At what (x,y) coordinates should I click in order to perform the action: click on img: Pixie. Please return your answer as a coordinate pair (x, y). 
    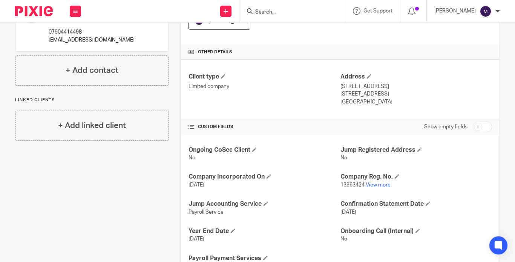
    Looking at the image, I should click on (34, 11).